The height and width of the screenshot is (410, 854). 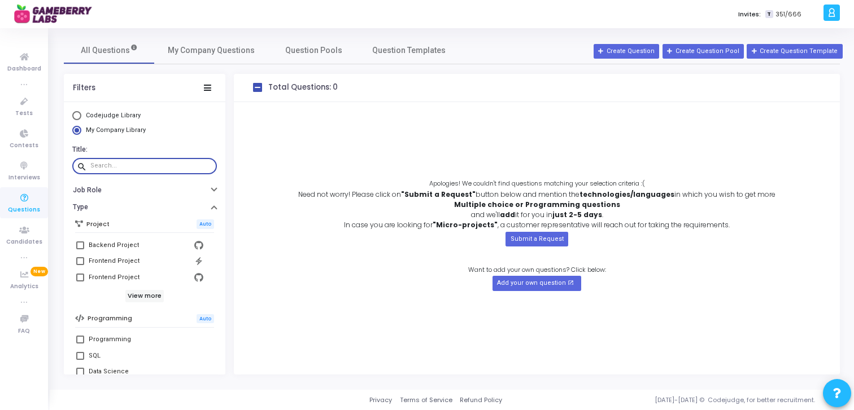 I want to click on span: Question Pools, so click(x=313, y=50).